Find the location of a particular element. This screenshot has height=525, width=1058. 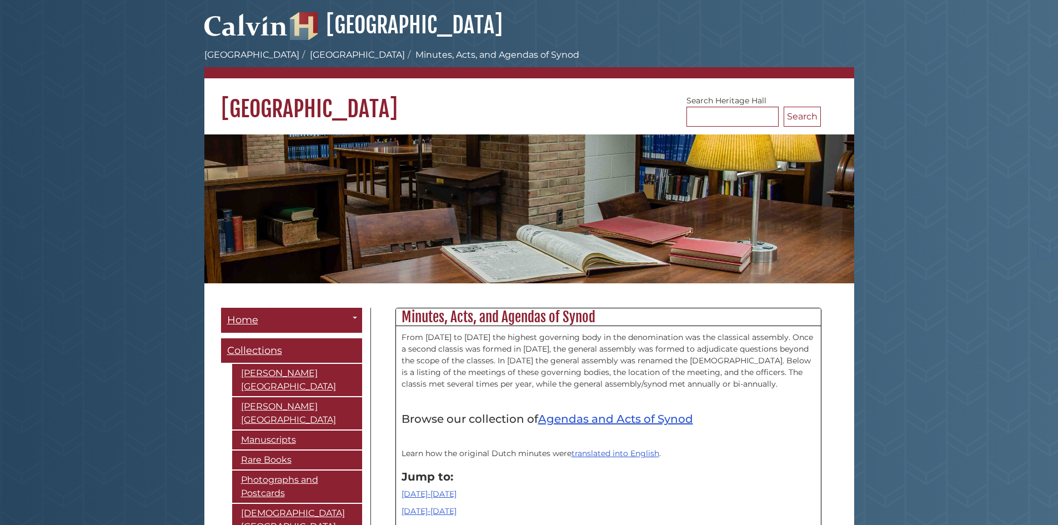

a: Back to Top is located at coordinates (1045, 252).